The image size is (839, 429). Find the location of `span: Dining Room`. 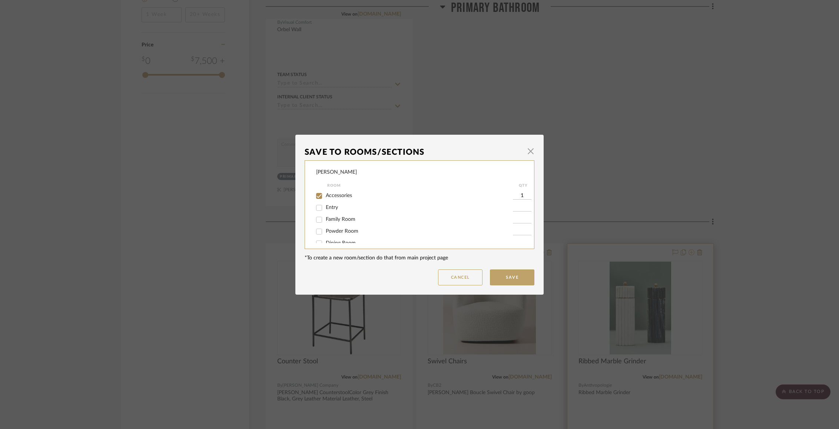

span: Dining Room is located at coordinates (341, 243).